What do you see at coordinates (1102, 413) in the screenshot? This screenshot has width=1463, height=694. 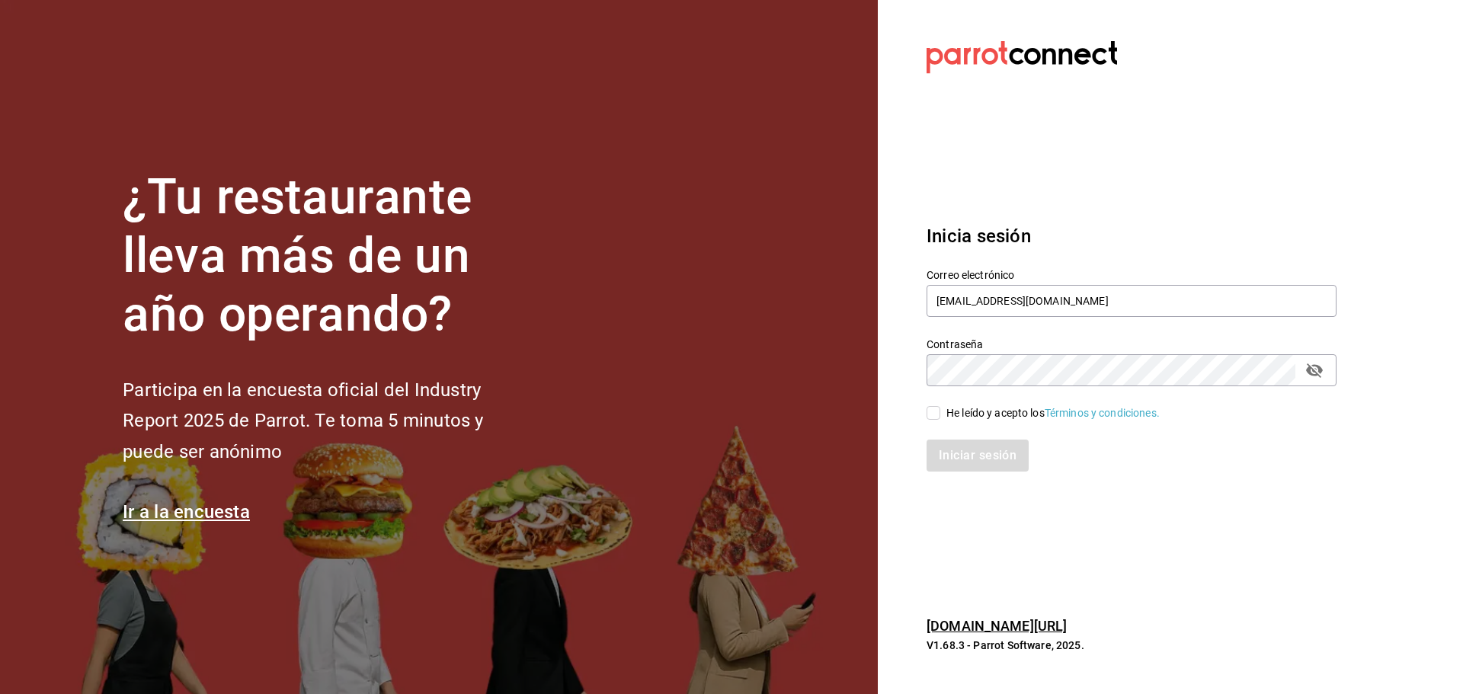 I see `a: Términos y condiciones.` at bounding box center [1102, 413].